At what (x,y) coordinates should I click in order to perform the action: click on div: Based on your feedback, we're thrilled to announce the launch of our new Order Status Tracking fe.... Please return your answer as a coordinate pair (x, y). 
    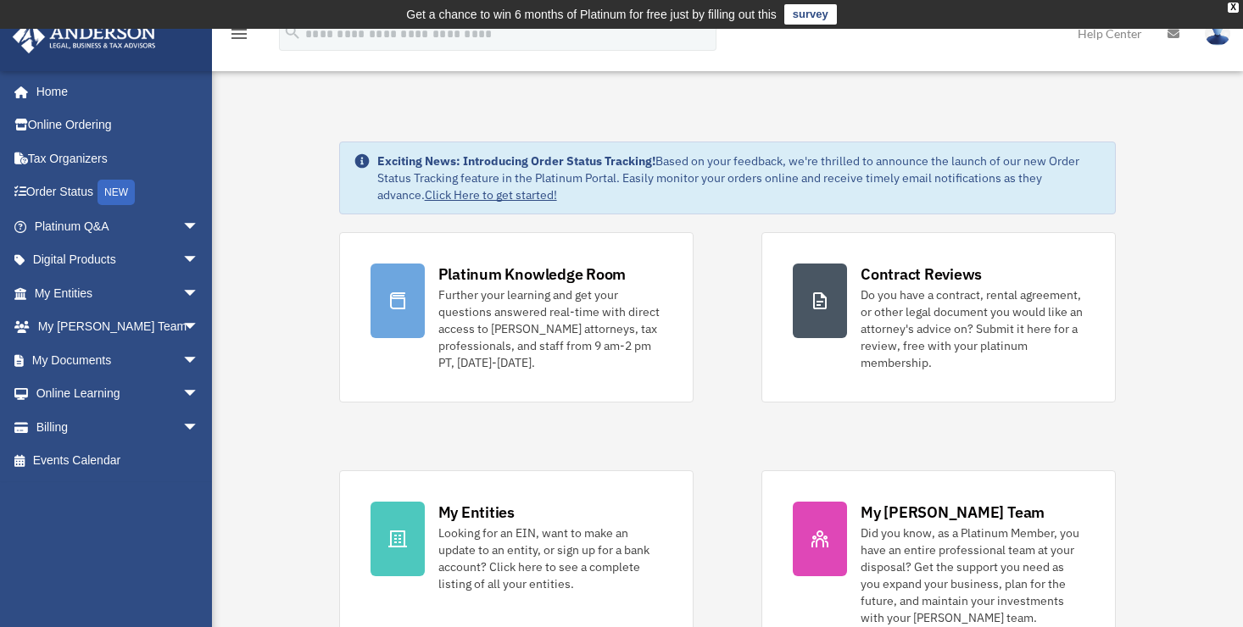
    Looking at the image, I should click on (739, 178).